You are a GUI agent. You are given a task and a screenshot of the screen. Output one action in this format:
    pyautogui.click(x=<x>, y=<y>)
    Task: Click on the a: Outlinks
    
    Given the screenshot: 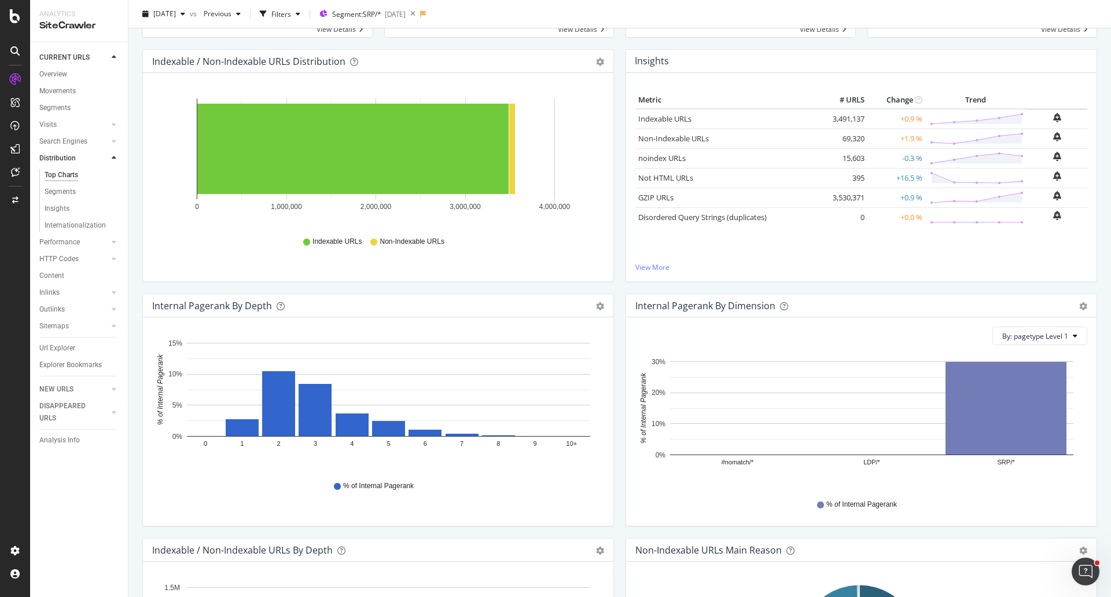 What is the action you would take?
    pyautogui.click(x=74, y=309)
    